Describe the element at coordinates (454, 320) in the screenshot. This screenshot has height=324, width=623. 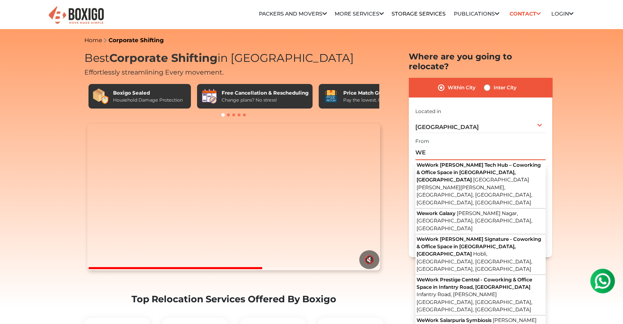
I see `span: WeWork Salarpuria Symbiosis` at that location.